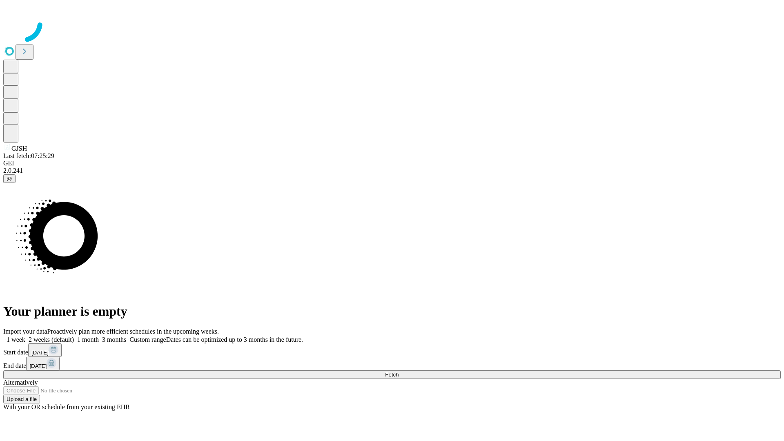  I want to click on span: 1 week, so click(16, 339).